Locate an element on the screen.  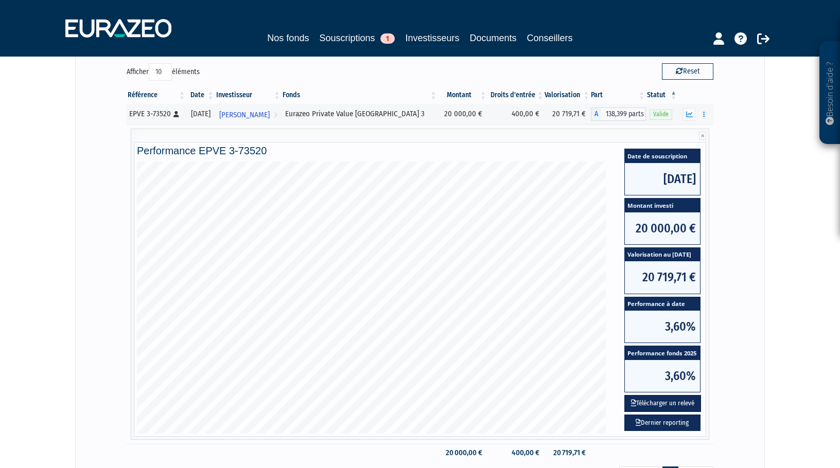
img: 1732889491-logotype_eurazeo_blanc_rvb.png is located at coordinates (118, 28).